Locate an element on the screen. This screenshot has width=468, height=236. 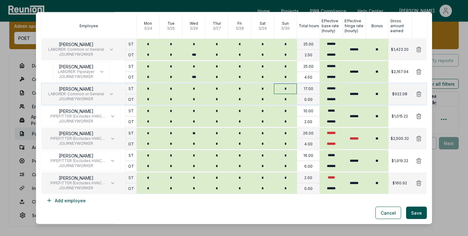
span: LABORER: Pipelayer is located at coordinates (76, 72).